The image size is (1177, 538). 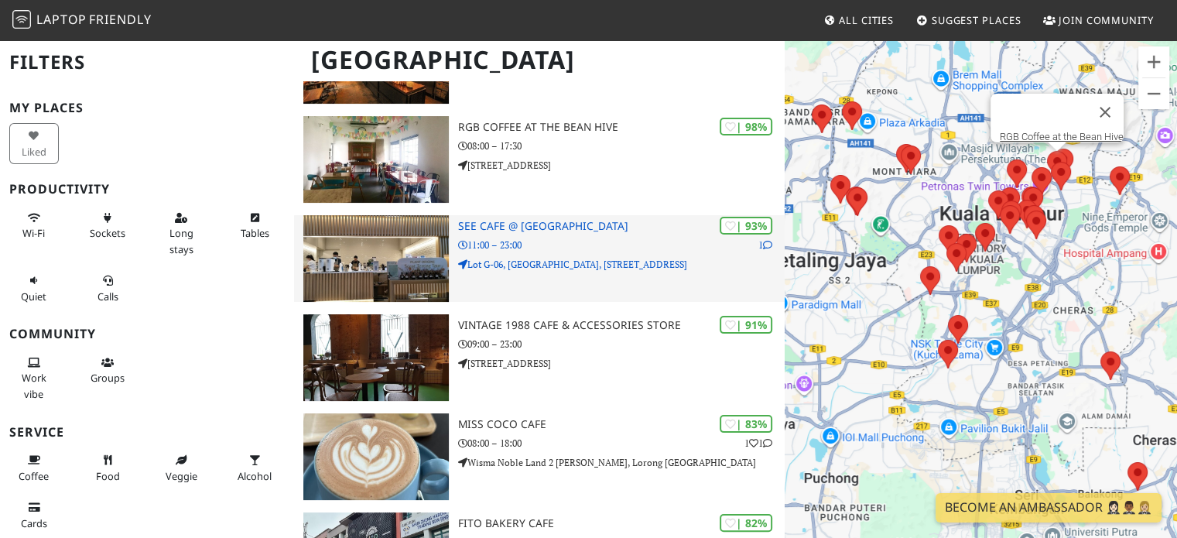 I want to click on span: Join Community, so click(x=1106, y=20).